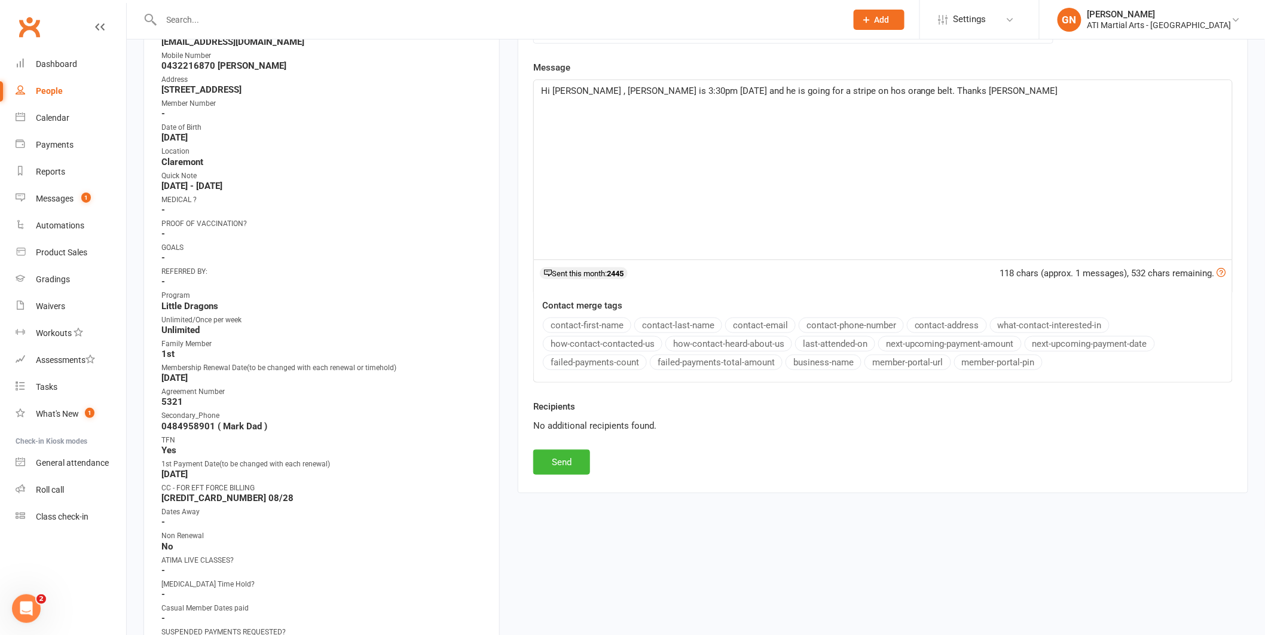 The width and height of the screenshot is (1265, 635). What do you see at coordinates (716, 362) in the screenshot?
I see `button: failed-payments-total-amount` at bounding box center [716, 362].